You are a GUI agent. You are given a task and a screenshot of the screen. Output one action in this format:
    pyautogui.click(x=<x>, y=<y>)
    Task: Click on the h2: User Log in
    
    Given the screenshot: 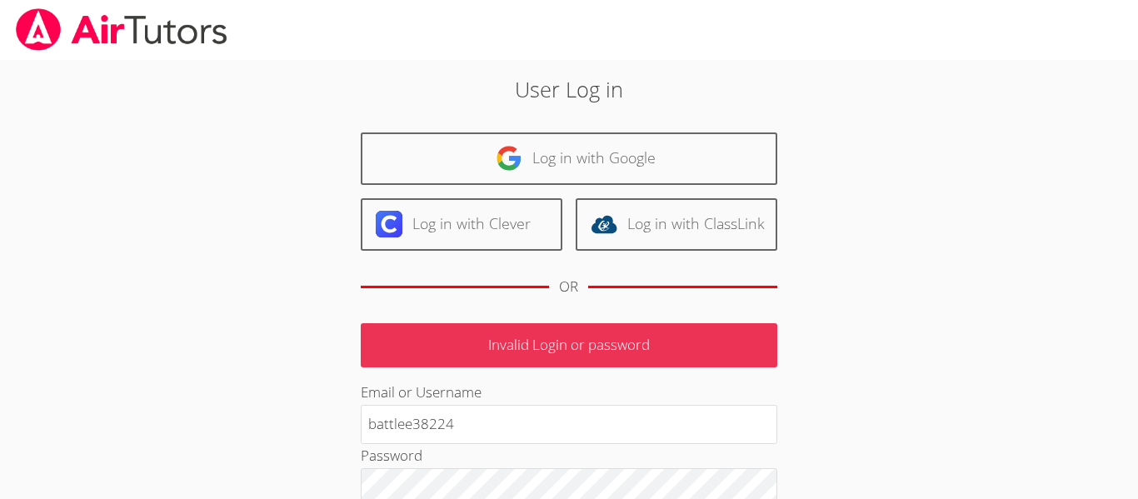 What is the action you would take?
    pyautogui.click(x=569, y=89)
    